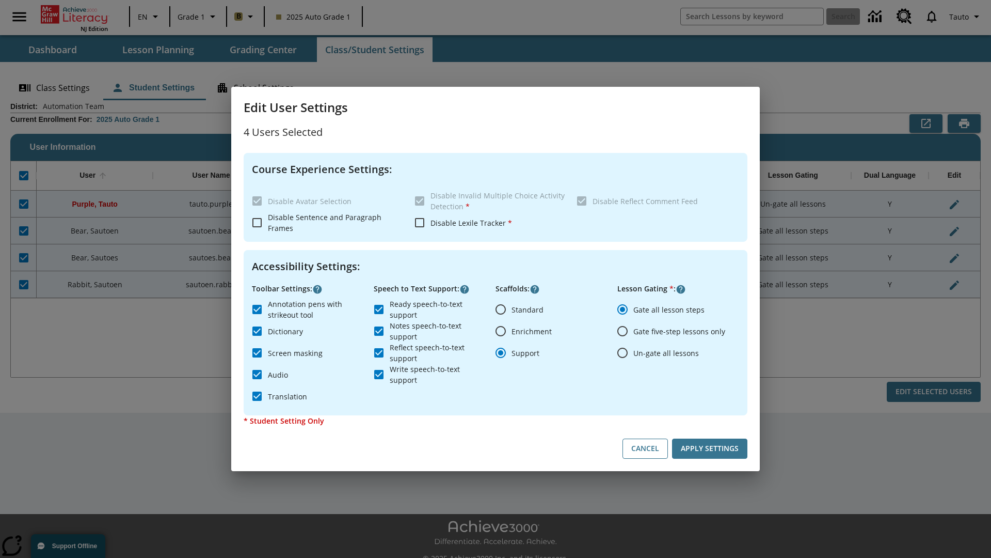 The height and width of the screenshot is (558, 991). What do you see at coordinates (645, 201) in the screenshot?
I see `span: Disable Reflect Comment Feed` at bounding box center [645, 201].